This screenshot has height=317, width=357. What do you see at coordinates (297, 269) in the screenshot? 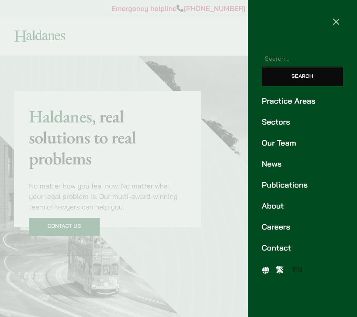
I see `span: EN` at bounding box center [297, 269].